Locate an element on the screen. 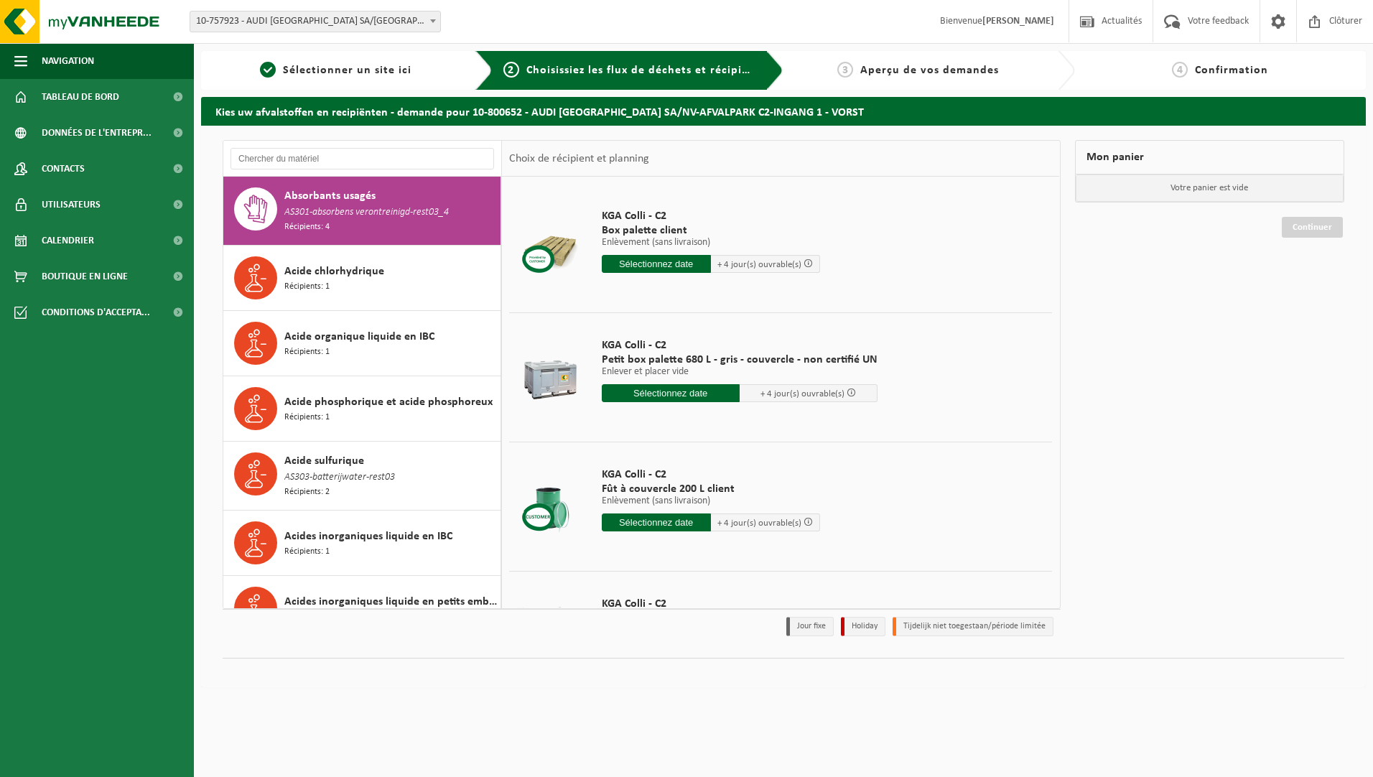 The image size is (1373, 777). span: Données de l'entrepr... is located at coordinates (96, 133).